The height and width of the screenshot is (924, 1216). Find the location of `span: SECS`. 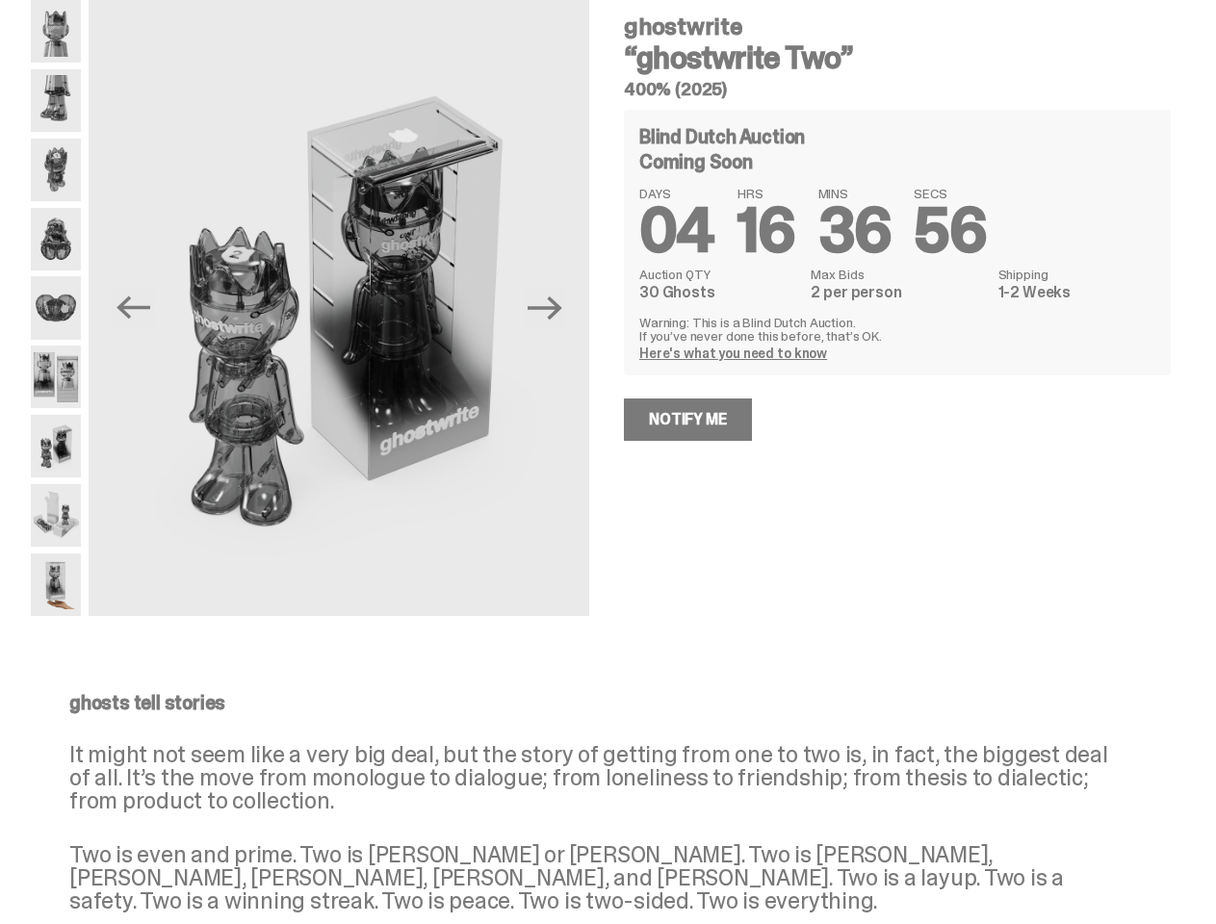

span: SECS is located at coordinates (950, 194).